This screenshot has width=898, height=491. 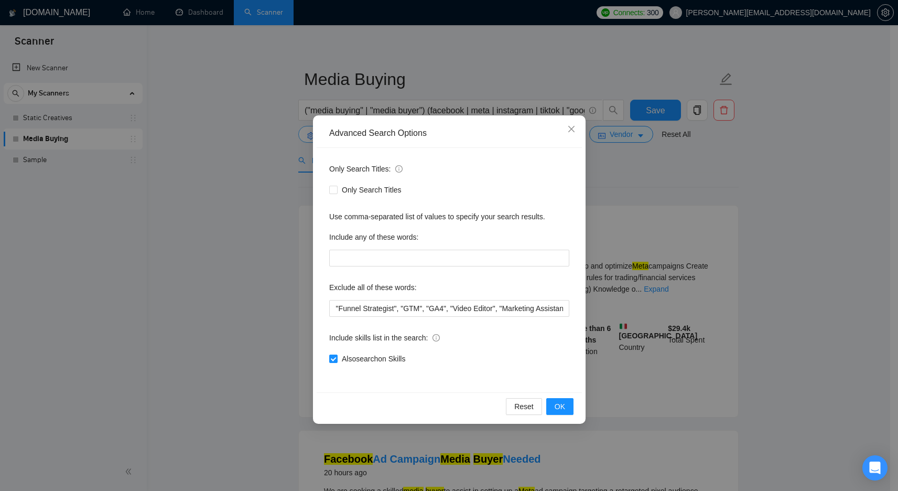 What do you see at coordinates (559, 406) in the screenshot?
I see `span: OK` at bounding box center [559, 406].